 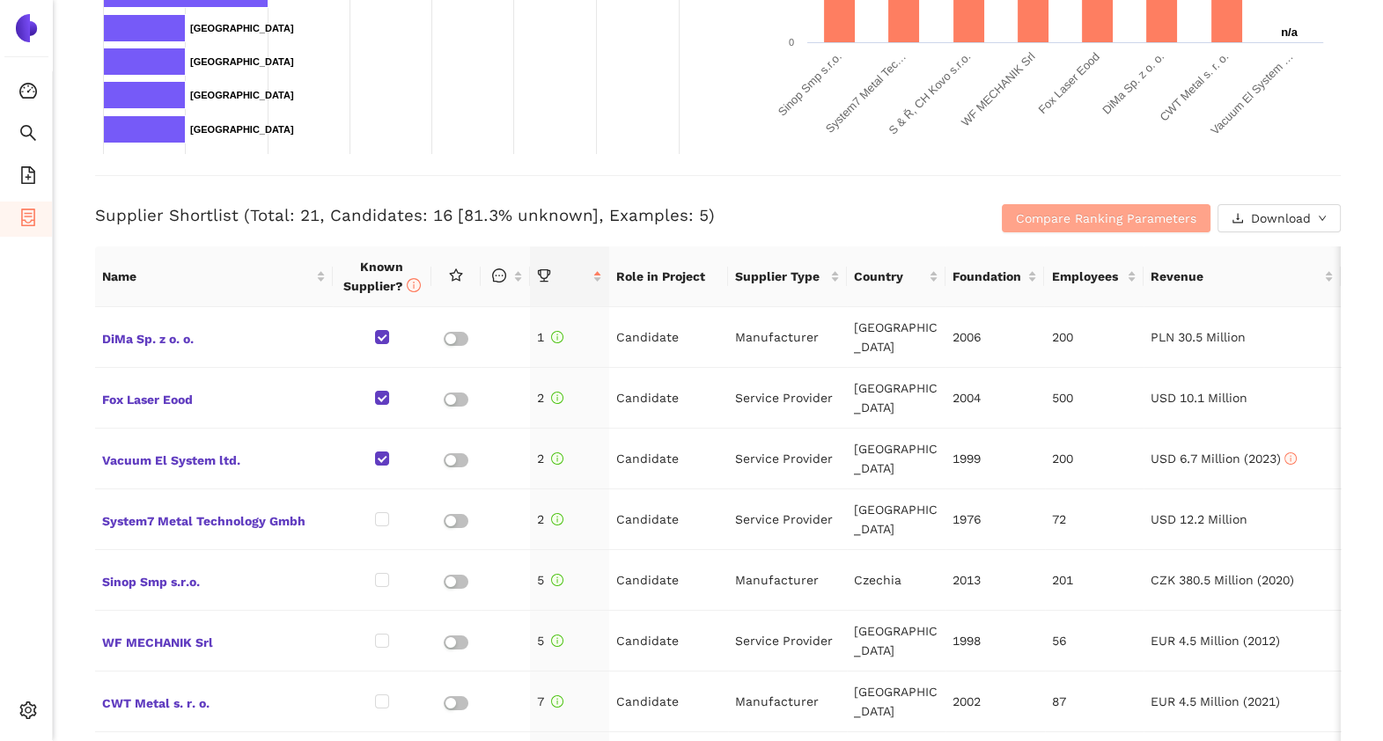 I want to click on img: Logo, so click(x=26, y=28).